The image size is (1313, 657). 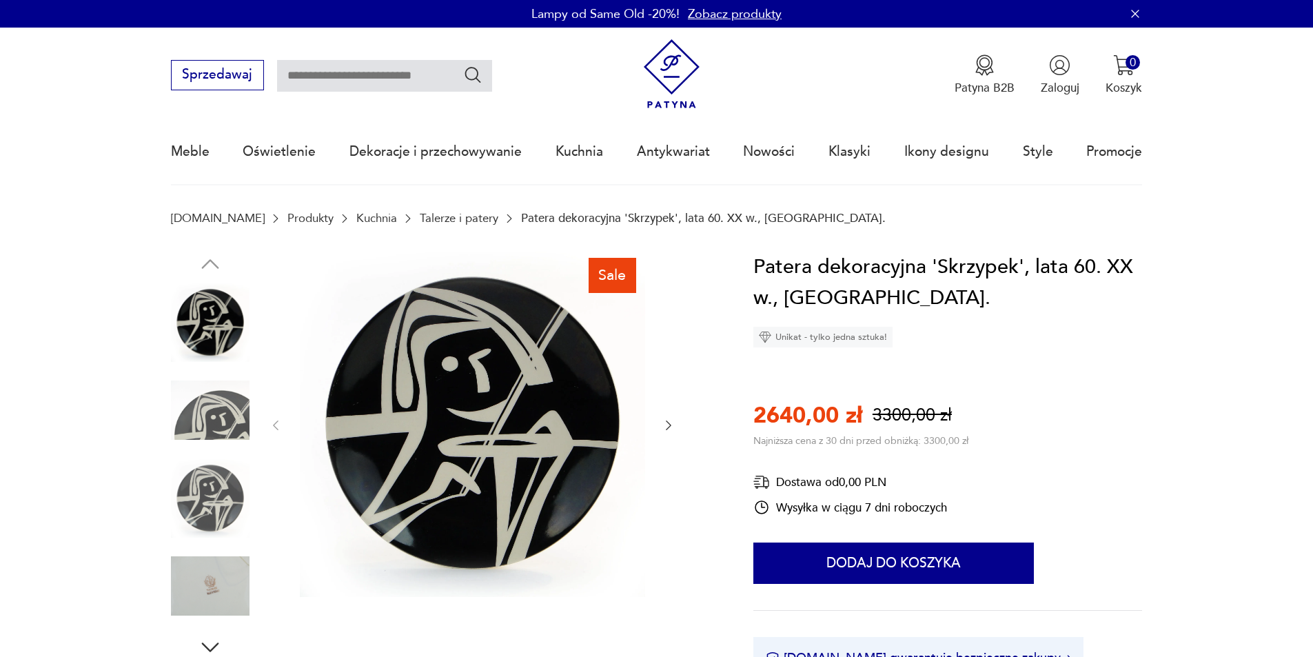 What do you see at coordinates (769, 152) in the screenshot?
I see `a: Nowości` at bounding box center [769, 152].